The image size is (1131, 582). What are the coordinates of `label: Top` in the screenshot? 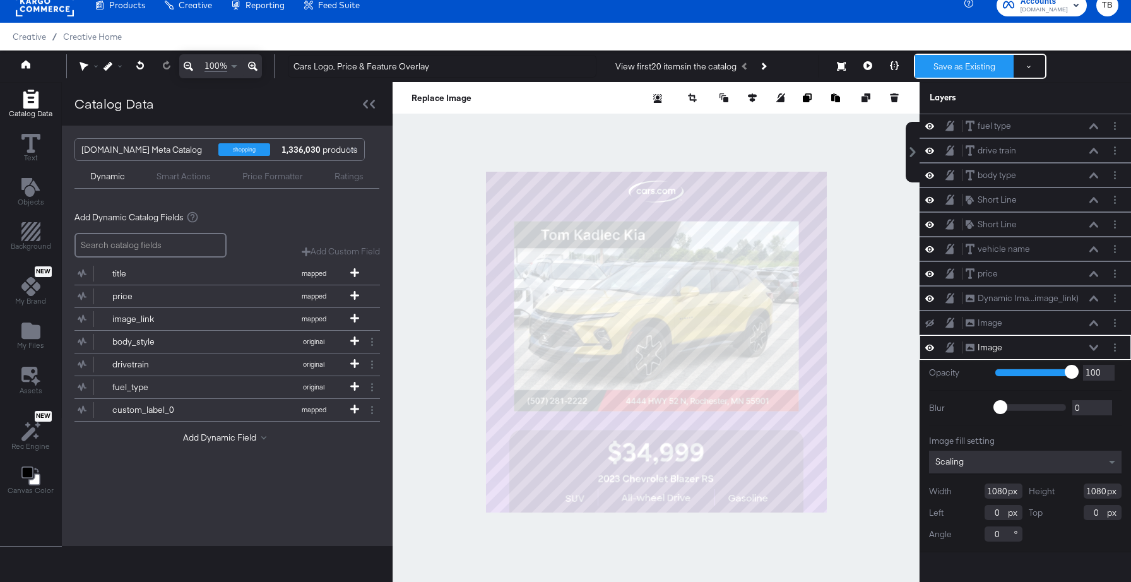 It's located at (1036, 512).